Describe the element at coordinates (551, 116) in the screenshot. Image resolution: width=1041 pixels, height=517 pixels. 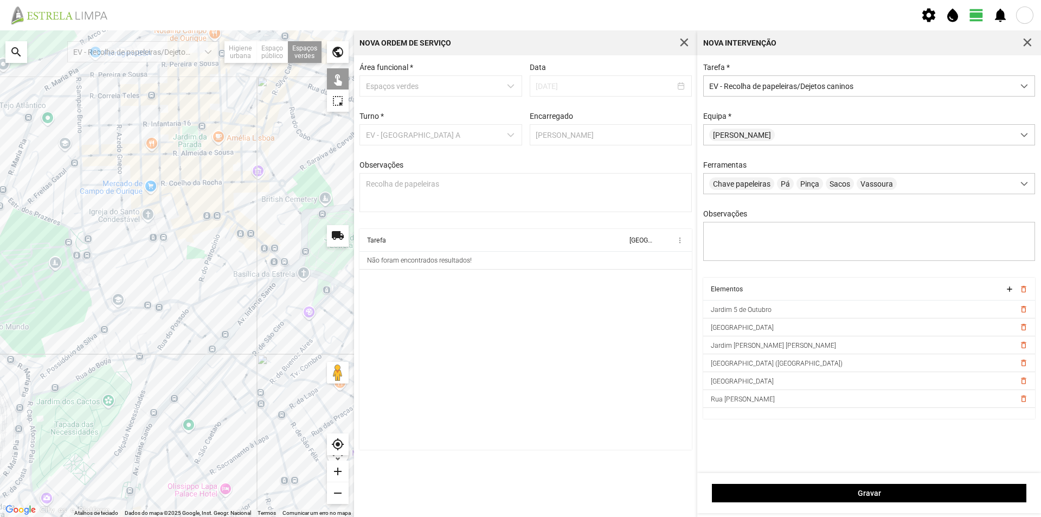
I see `label: Encarregado` at that location.